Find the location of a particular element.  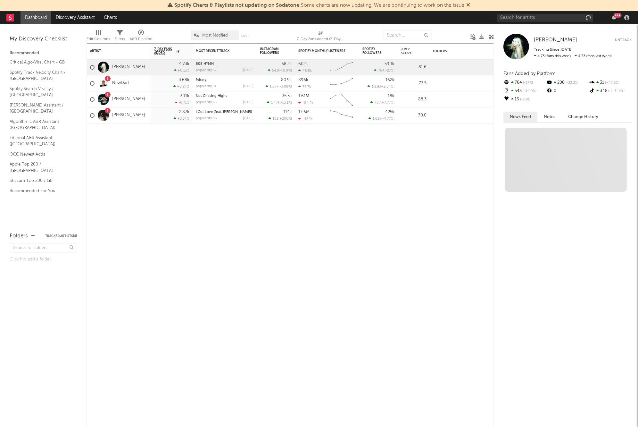

div: A&R Pipeline is located at coordinates (141, 39).